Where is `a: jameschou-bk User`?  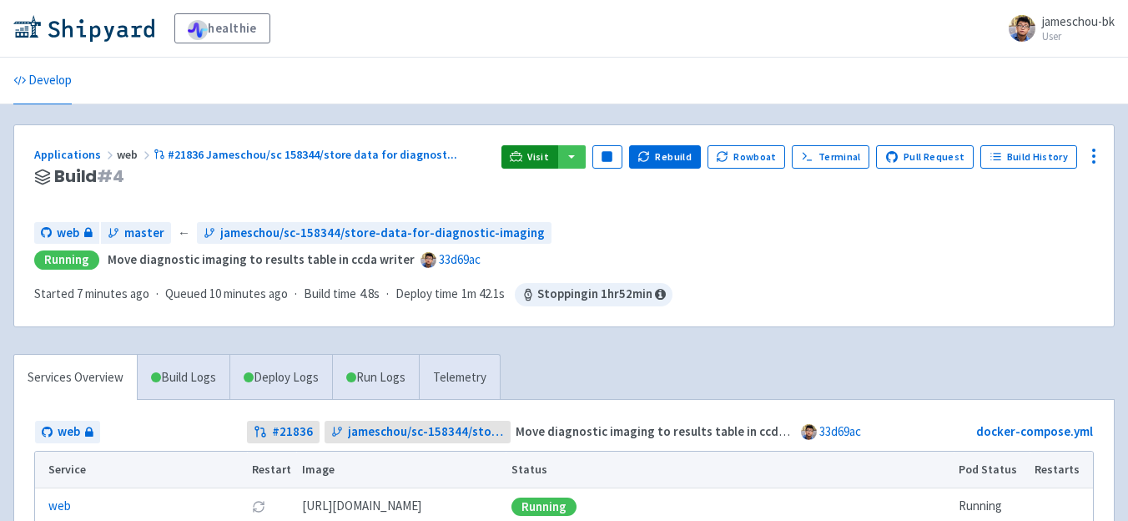 a: jameschou-bk User is located at coordinates (1056, 28).